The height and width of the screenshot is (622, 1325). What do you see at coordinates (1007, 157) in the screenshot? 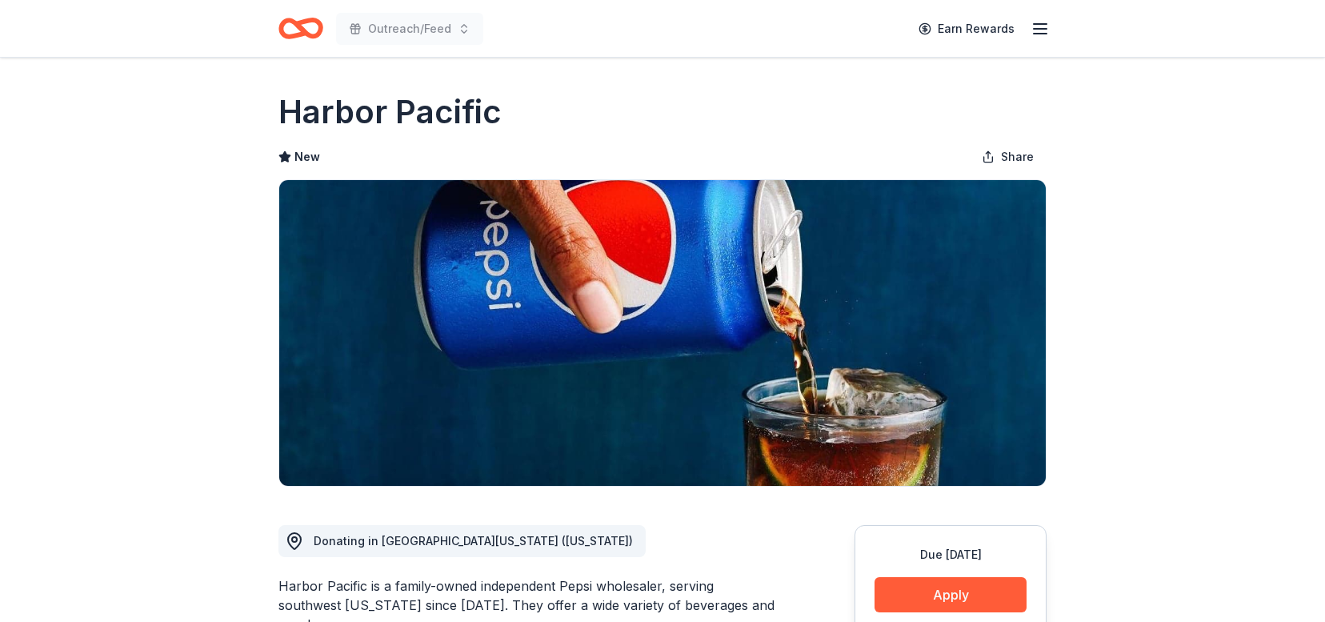
I see `button: Share` at bounding box center [1007, 157].